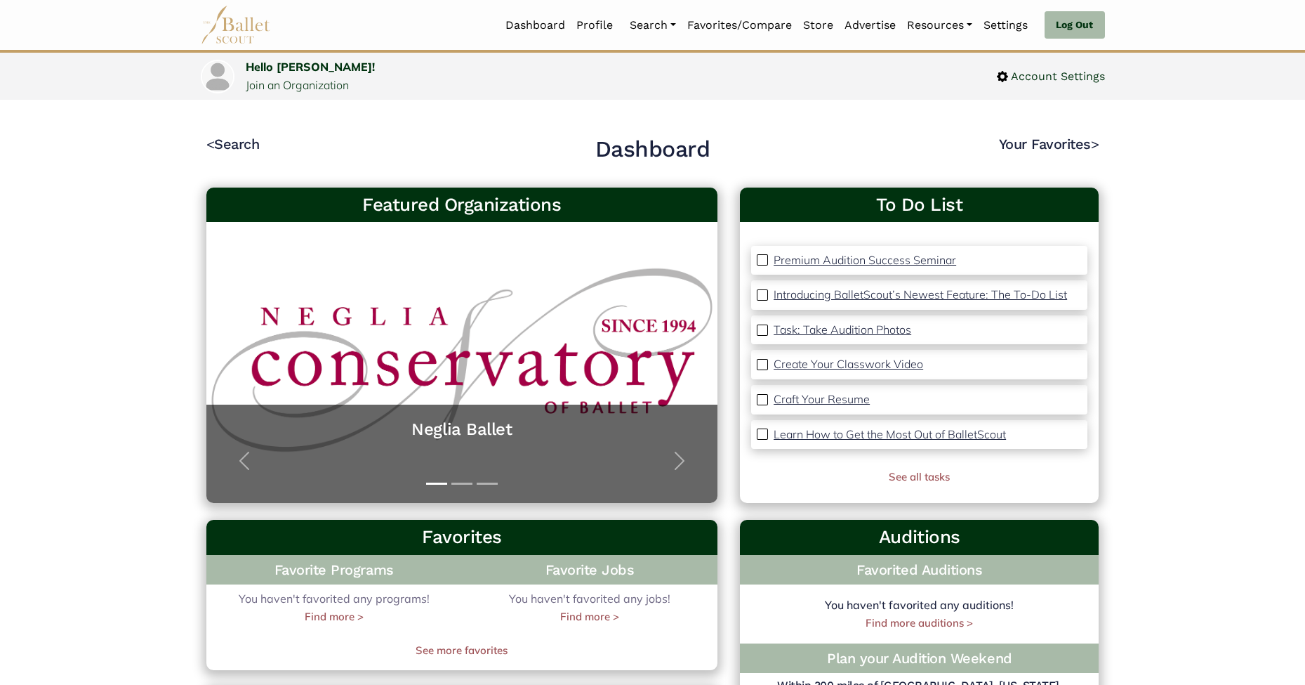 The width and height of the screenshot is (1305, 685). I want to click on button: Slide 1, so click(437, 483).